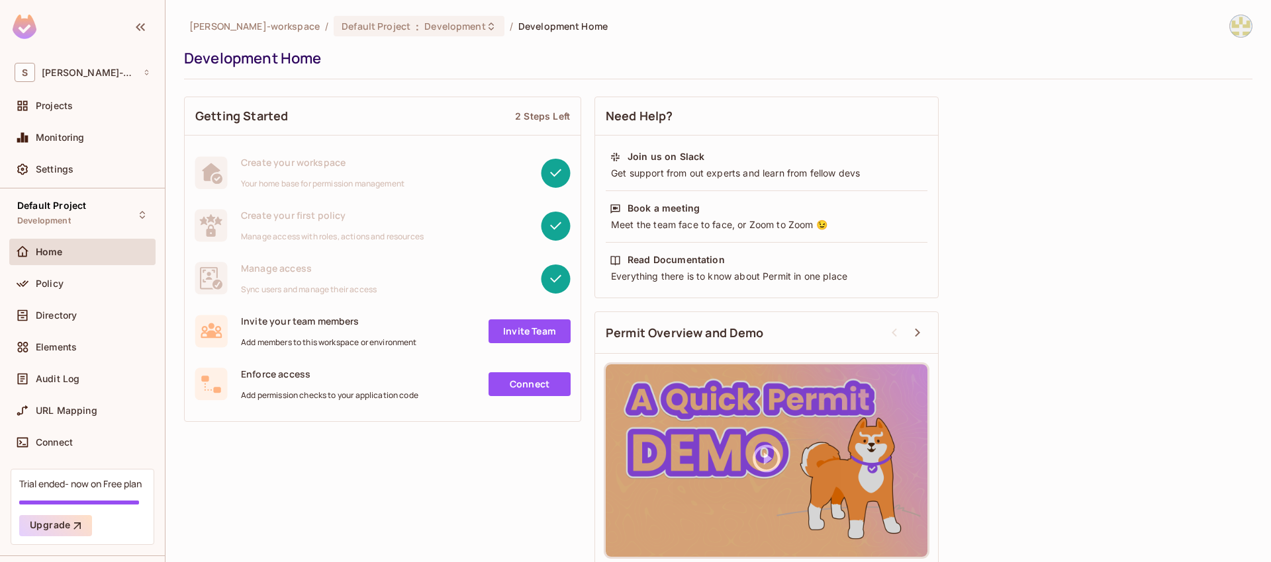 The image size is (1271, 562). What do you see at coordinates (56, 347) in the screenshot?
I see `span: Elements` at bounding box center [56, 347].